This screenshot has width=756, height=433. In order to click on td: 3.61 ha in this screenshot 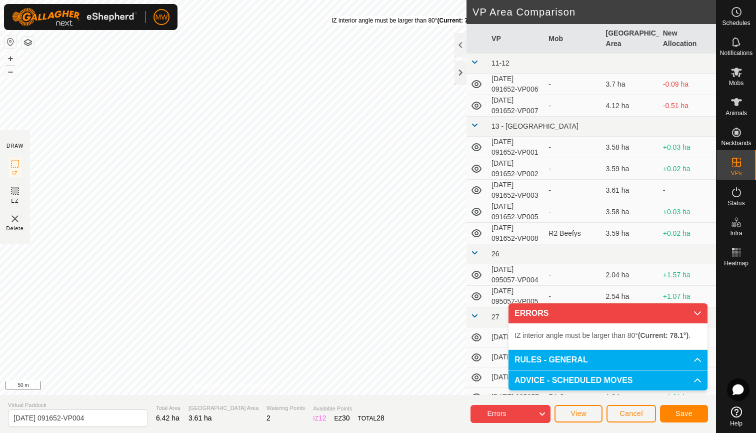, I will do `click(631, 190)`.